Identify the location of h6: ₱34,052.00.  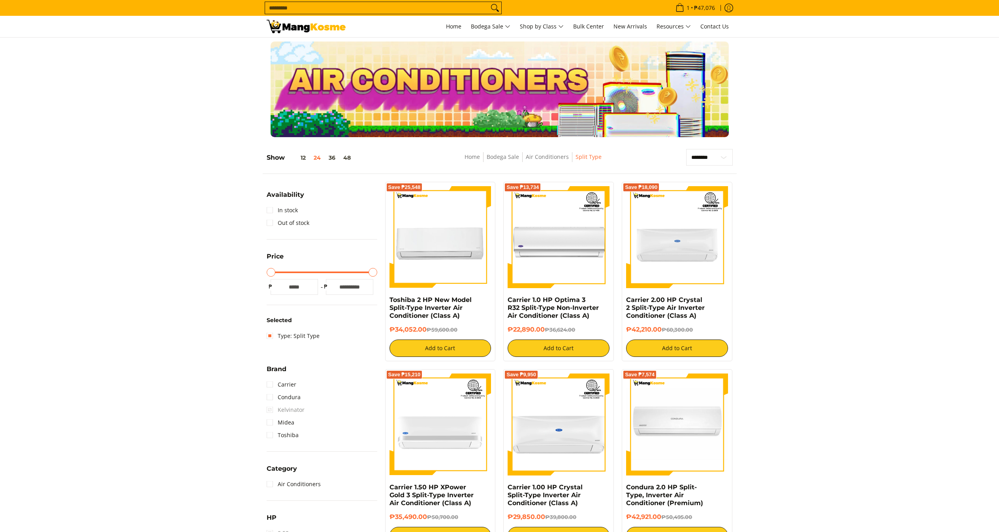
(441, 330).